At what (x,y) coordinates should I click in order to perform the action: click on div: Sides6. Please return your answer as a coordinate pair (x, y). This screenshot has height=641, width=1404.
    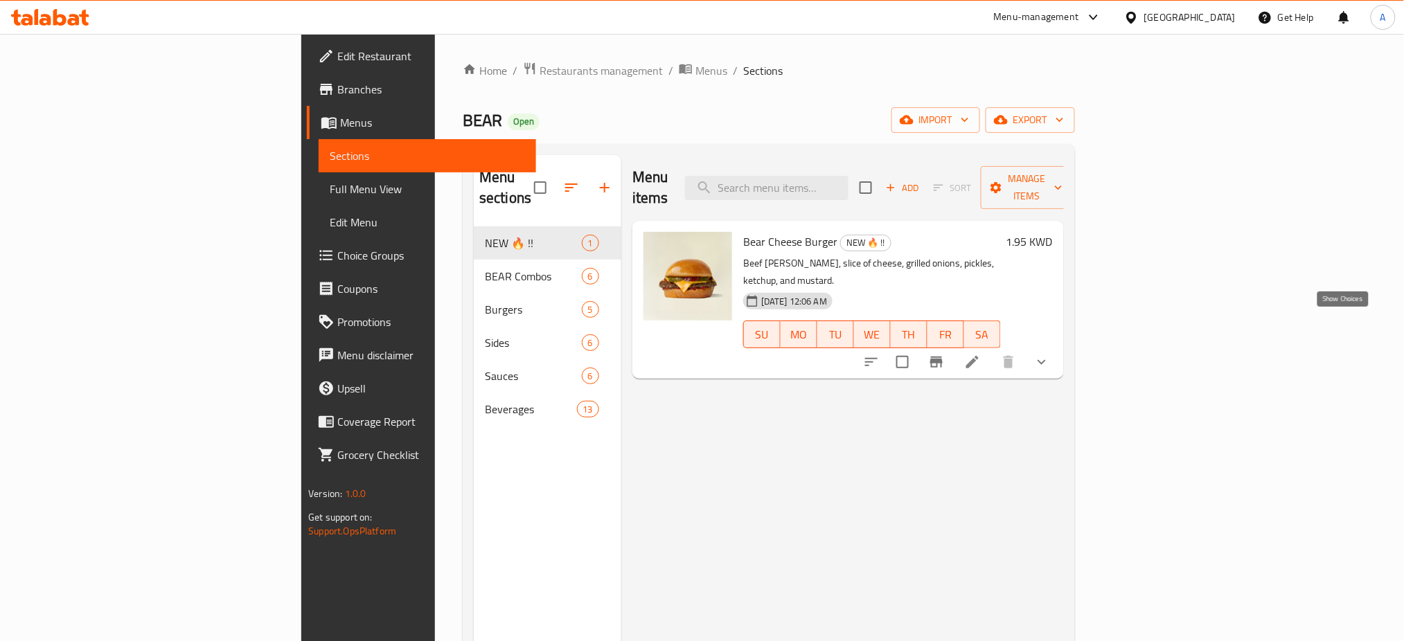
    Looking at the image, I should click on (547, 343).